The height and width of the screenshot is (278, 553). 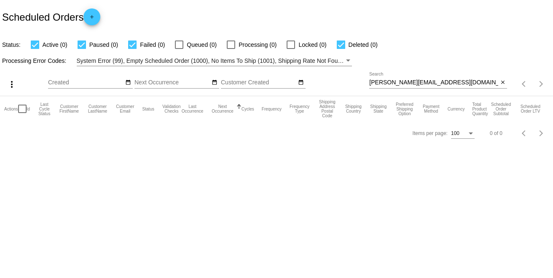 I want to click on button: Change sorting for ShippingCountry, so click(x=353, y=109).